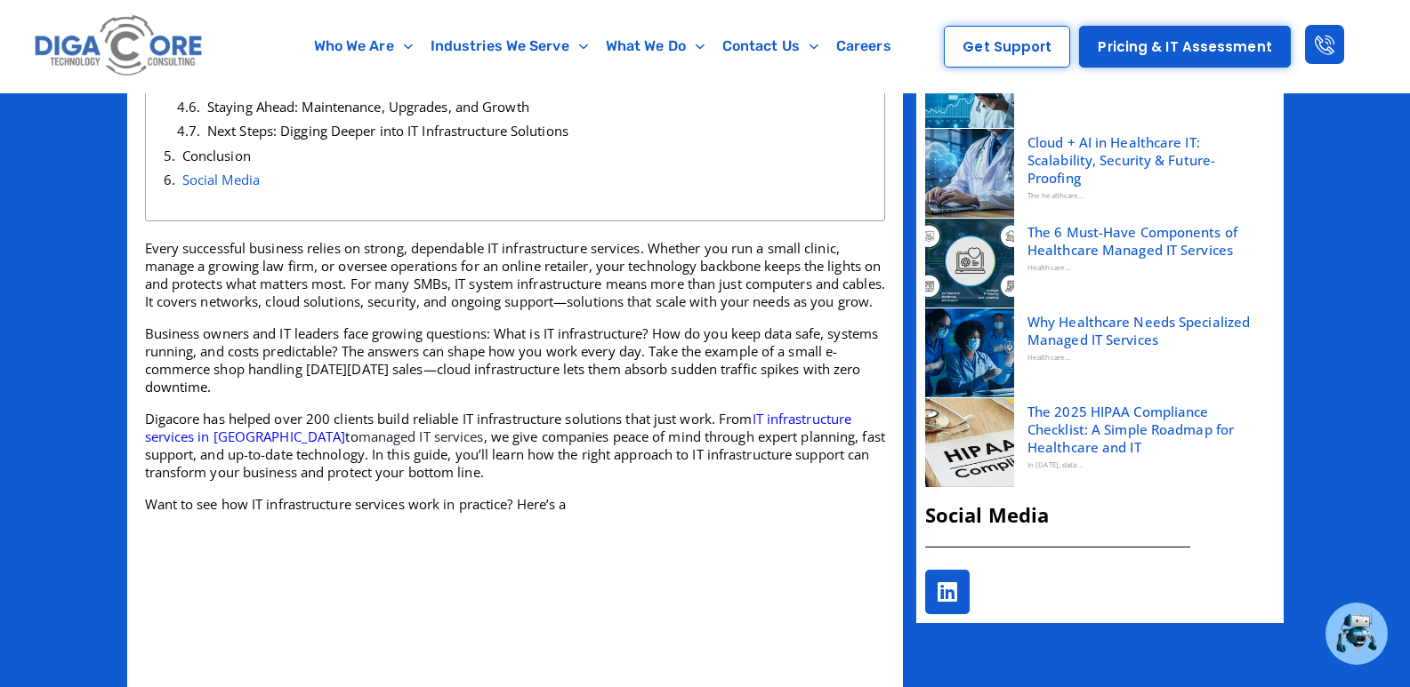  I want to click on img: Digacore logo 1, so click(119, 46).